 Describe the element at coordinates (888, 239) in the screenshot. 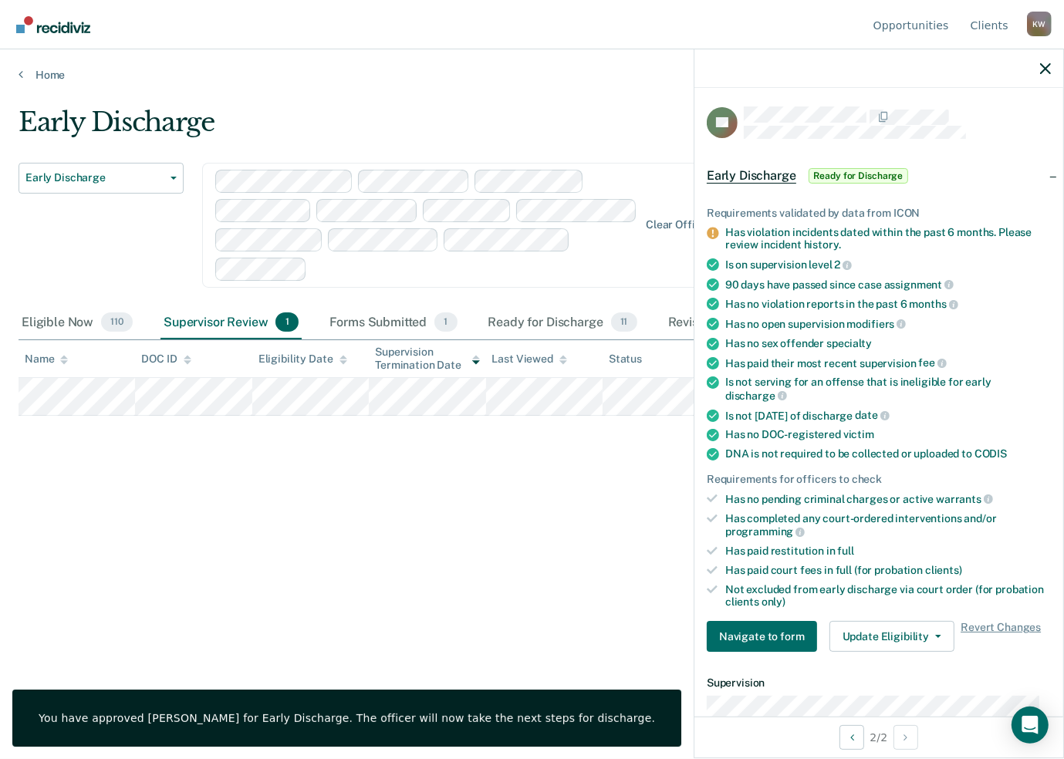

I see `div: Has violation incidents dated within the past 6 months. Please review incident history.` at that location.